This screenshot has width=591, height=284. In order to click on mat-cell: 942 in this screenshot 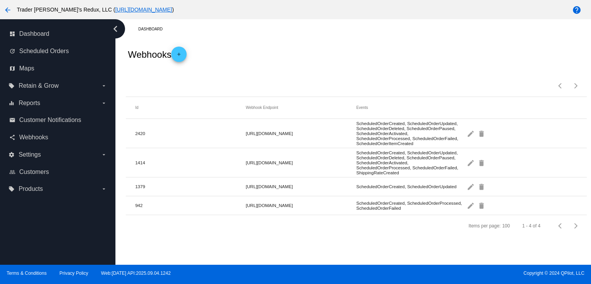, I will do `click(190, 205)`.